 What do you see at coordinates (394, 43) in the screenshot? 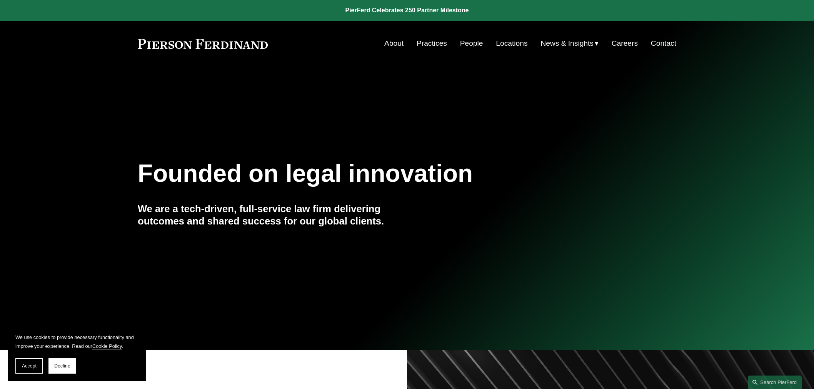
I see `a: About` at bounding box center [394, 43].